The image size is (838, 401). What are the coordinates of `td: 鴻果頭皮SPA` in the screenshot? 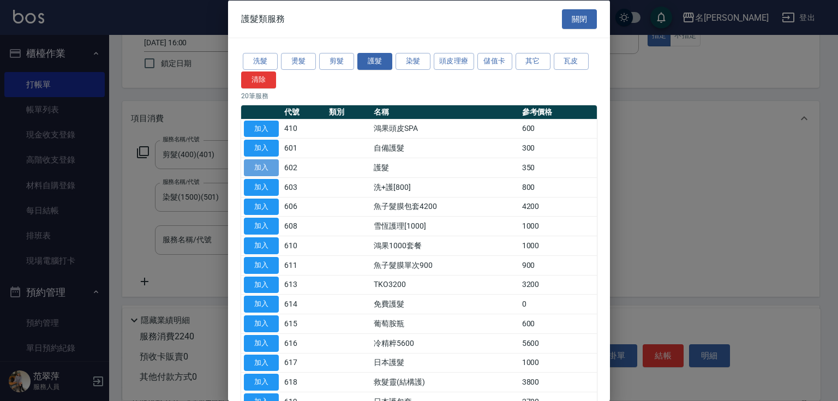 It's located at (445, 129).